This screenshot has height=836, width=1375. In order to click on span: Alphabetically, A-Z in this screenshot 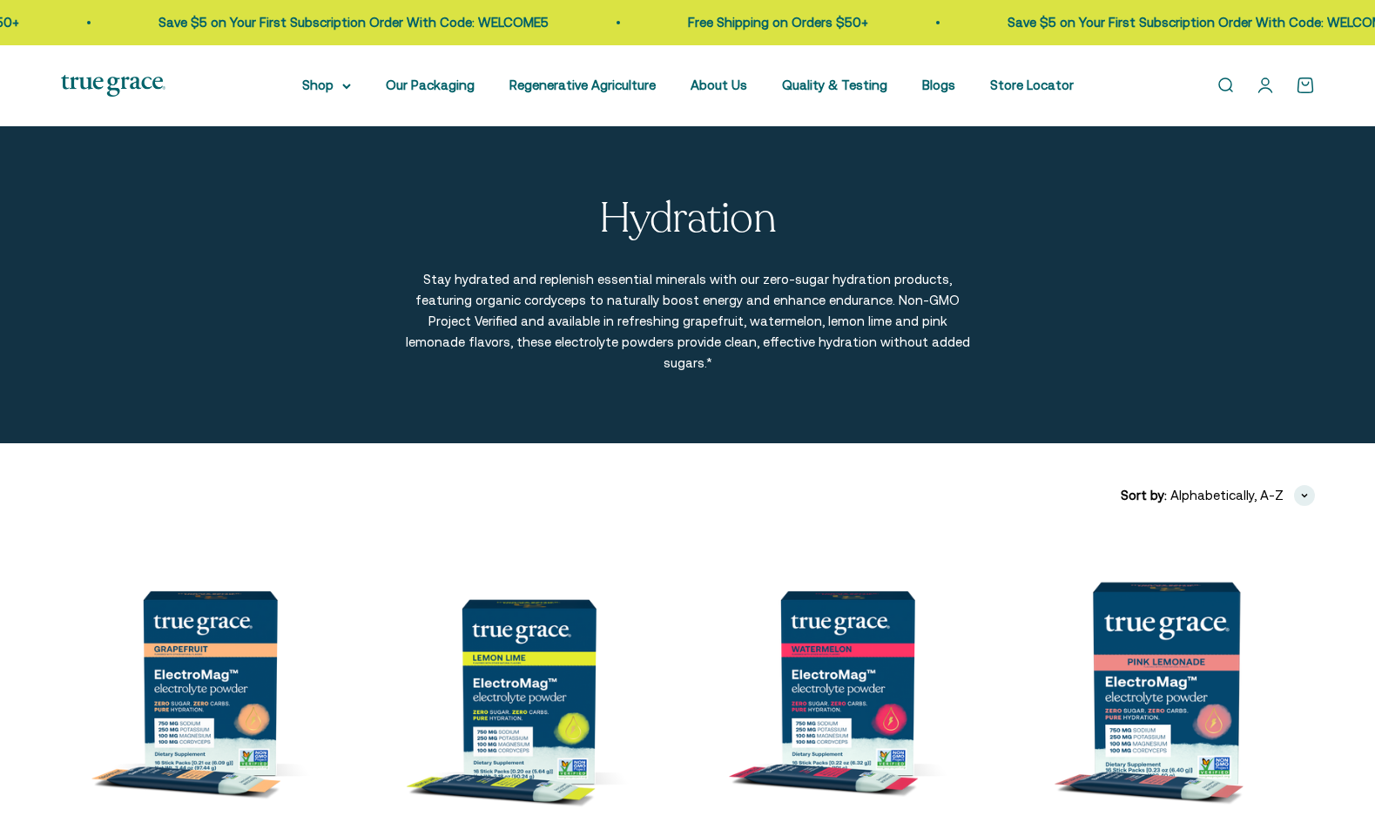, I will do `click(1227, 495)`.